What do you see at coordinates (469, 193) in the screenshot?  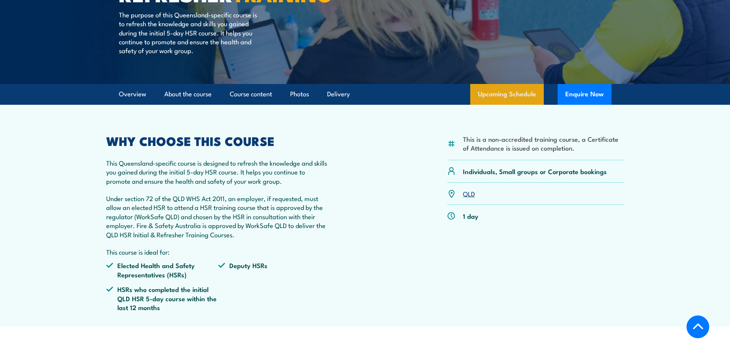 I see `a: QLD` at bounding box center [469, 193].